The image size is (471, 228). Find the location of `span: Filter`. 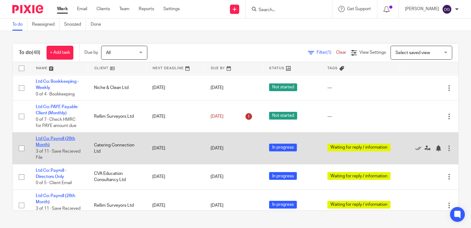

span: Filter is located at coordinates (326, 52).